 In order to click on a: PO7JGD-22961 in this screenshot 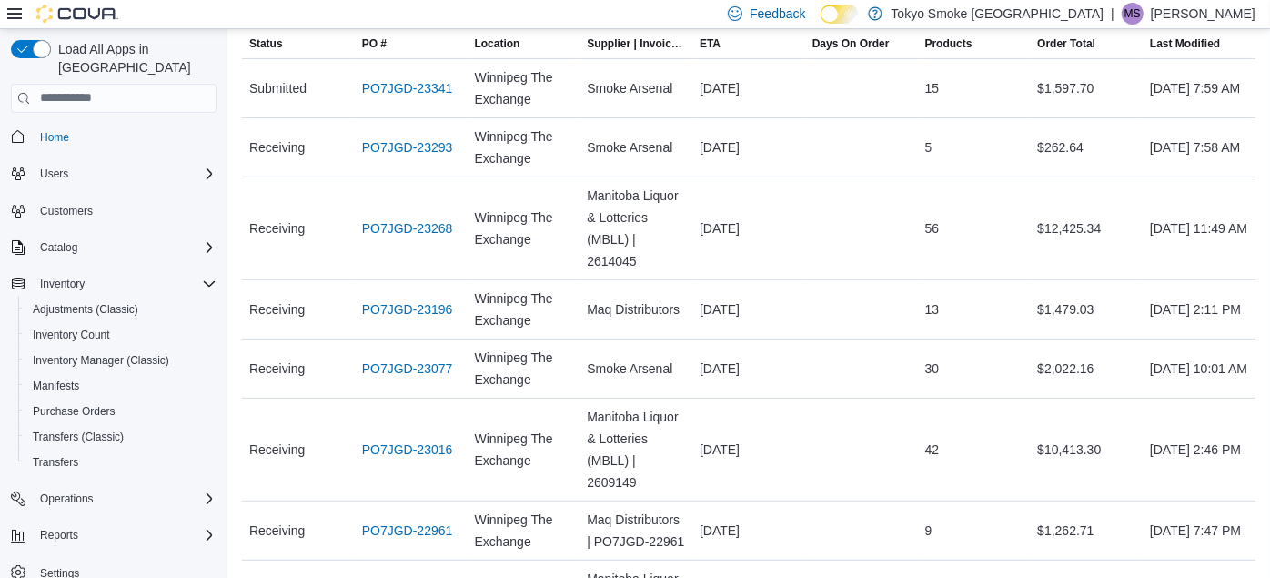, I will do `click(408, 530)`.